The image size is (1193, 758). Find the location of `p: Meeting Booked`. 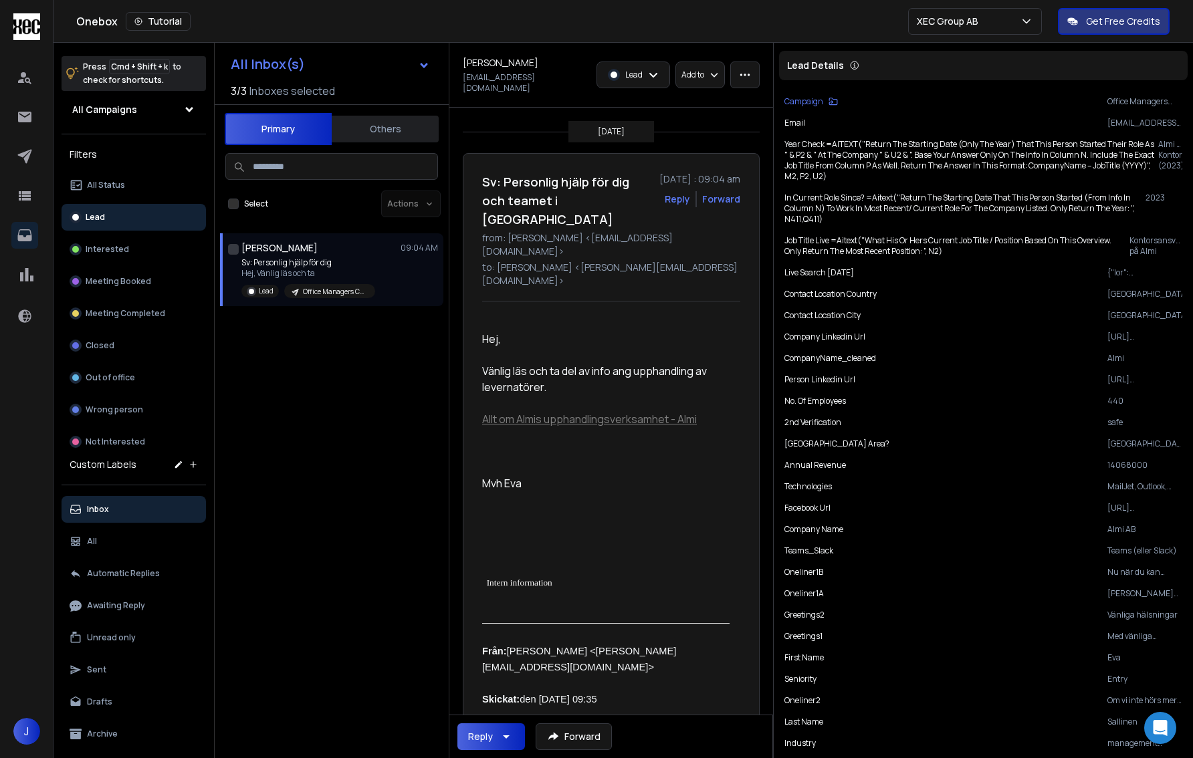

p: Meeting Booked is located at coordinates (118, 281).